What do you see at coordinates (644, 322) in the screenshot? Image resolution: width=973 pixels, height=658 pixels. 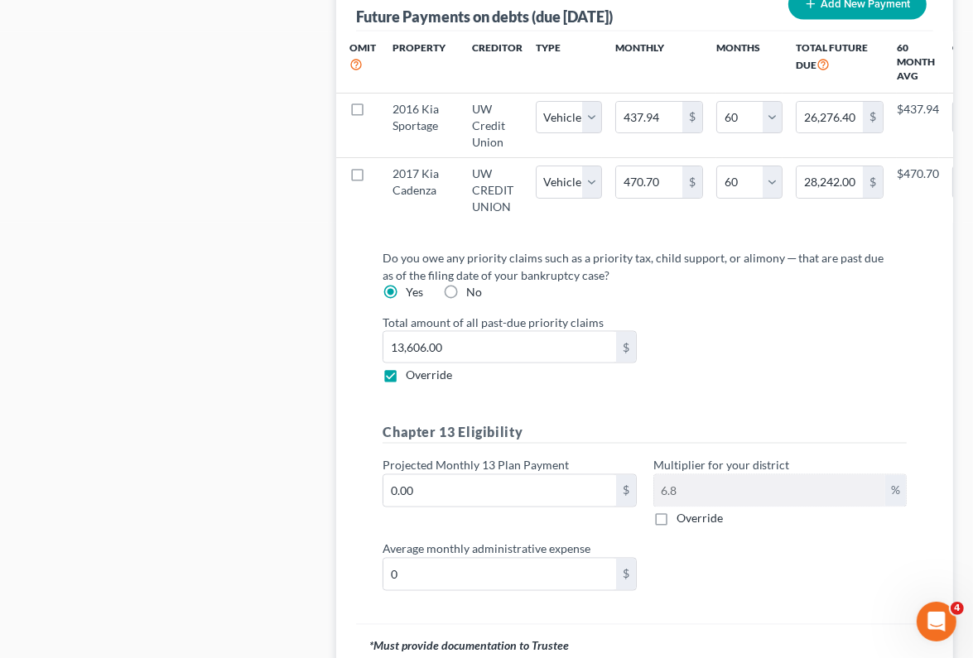 I see `label: Total amount of all past-due priority claims` at bounding box center [644, 322].